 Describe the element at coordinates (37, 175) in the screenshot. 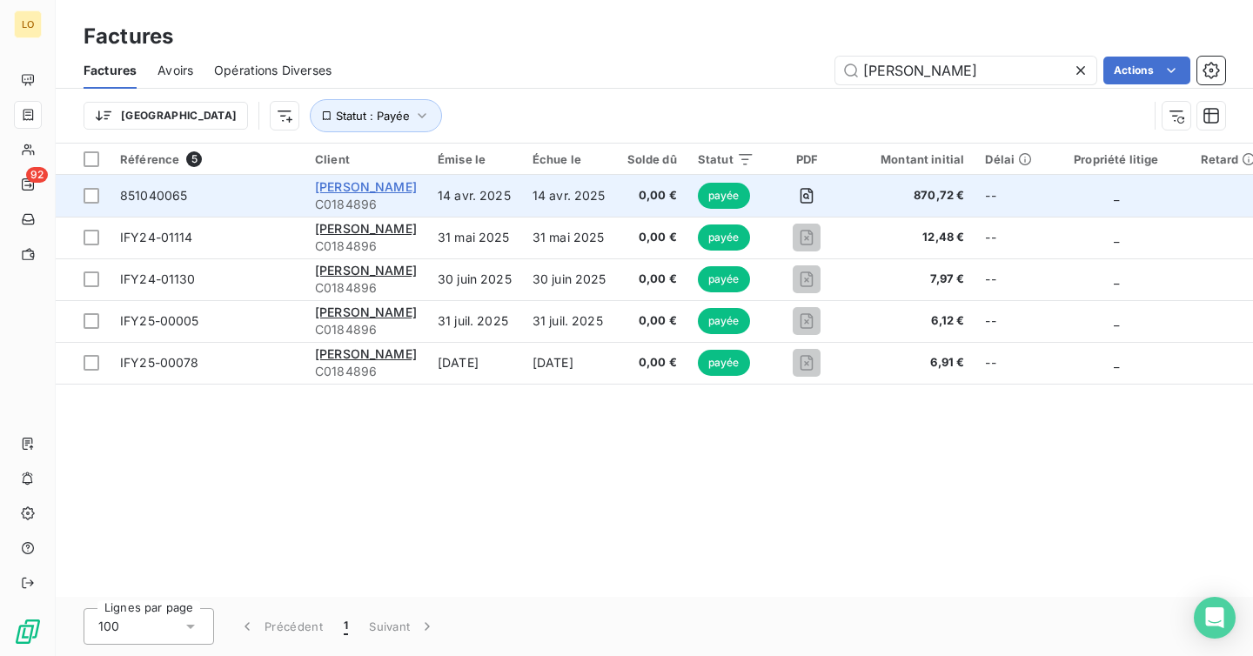

I see `span: 92` at that location.